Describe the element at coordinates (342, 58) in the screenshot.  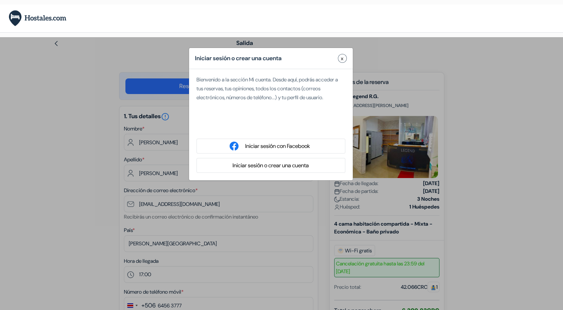
I see `button: Close` at that location.